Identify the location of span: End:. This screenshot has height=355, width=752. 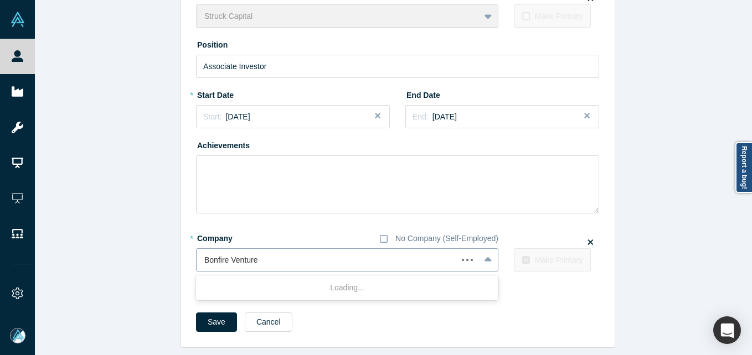
(420, 117).